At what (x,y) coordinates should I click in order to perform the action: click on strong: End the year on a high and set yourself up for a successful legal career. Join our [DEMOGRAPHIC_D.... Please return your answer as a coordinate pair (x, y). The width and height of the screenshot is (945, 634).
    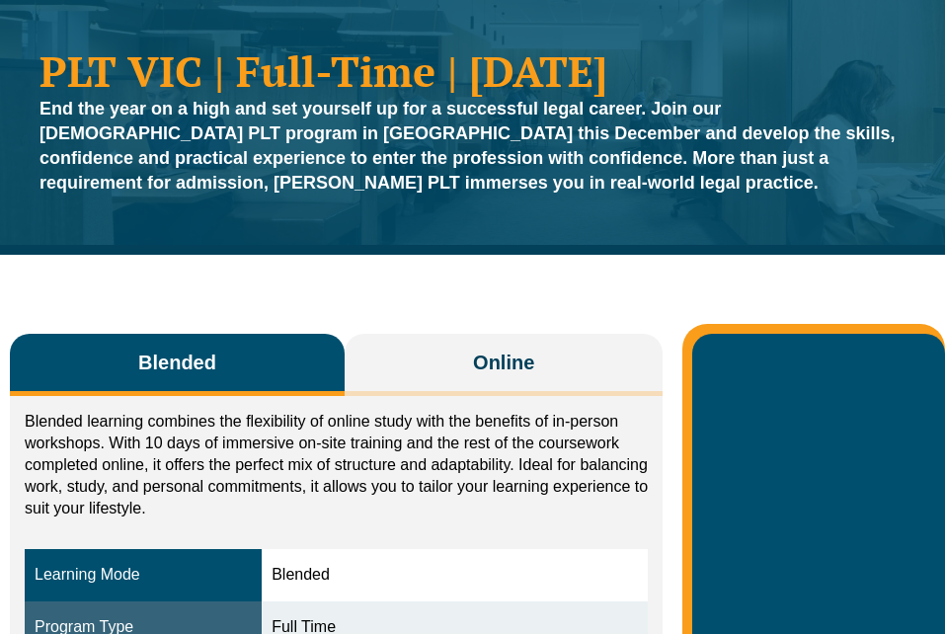
    Looking at the image, I should click on (467, 145).